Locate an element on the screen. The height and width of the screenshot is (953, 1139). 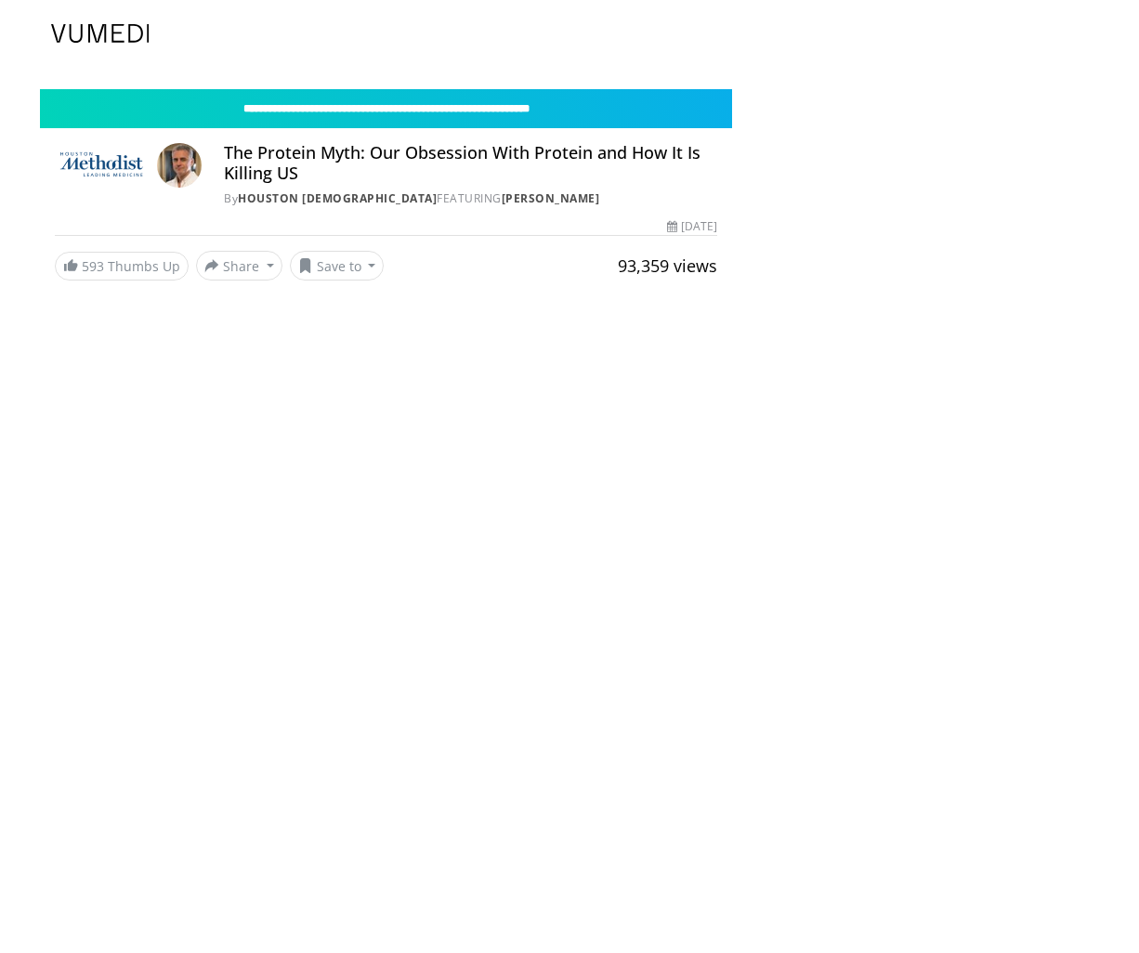
img: VuMedi Logo is located at coordinates (100, 33).